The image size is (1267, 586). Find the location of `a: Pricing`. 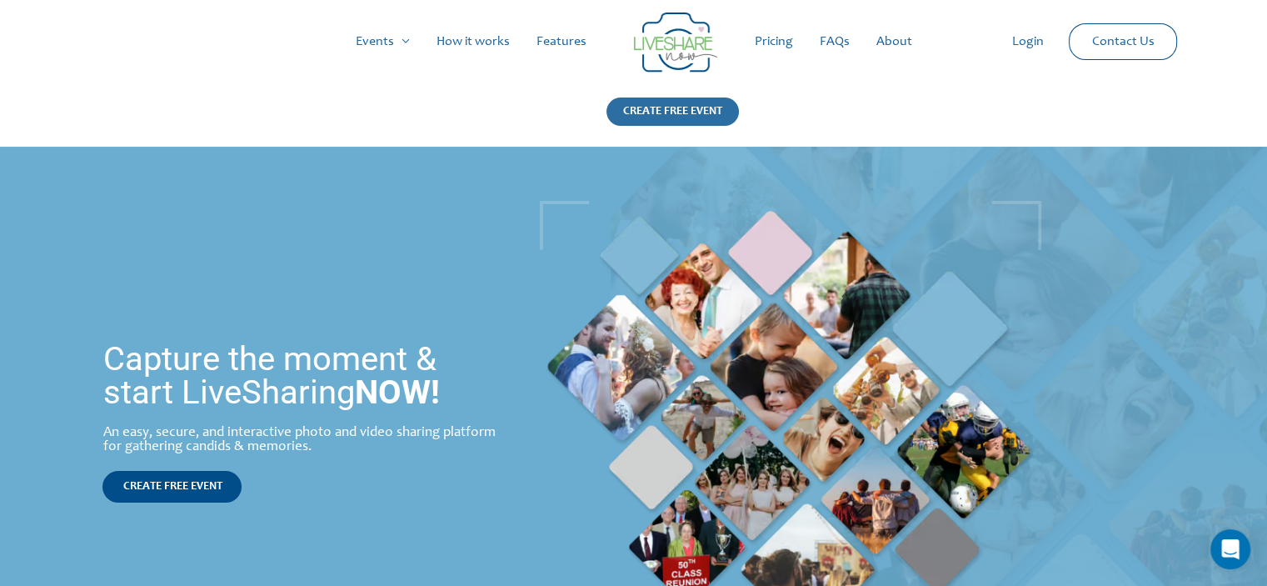

a: Pricing is located at coordinates (774, 42).